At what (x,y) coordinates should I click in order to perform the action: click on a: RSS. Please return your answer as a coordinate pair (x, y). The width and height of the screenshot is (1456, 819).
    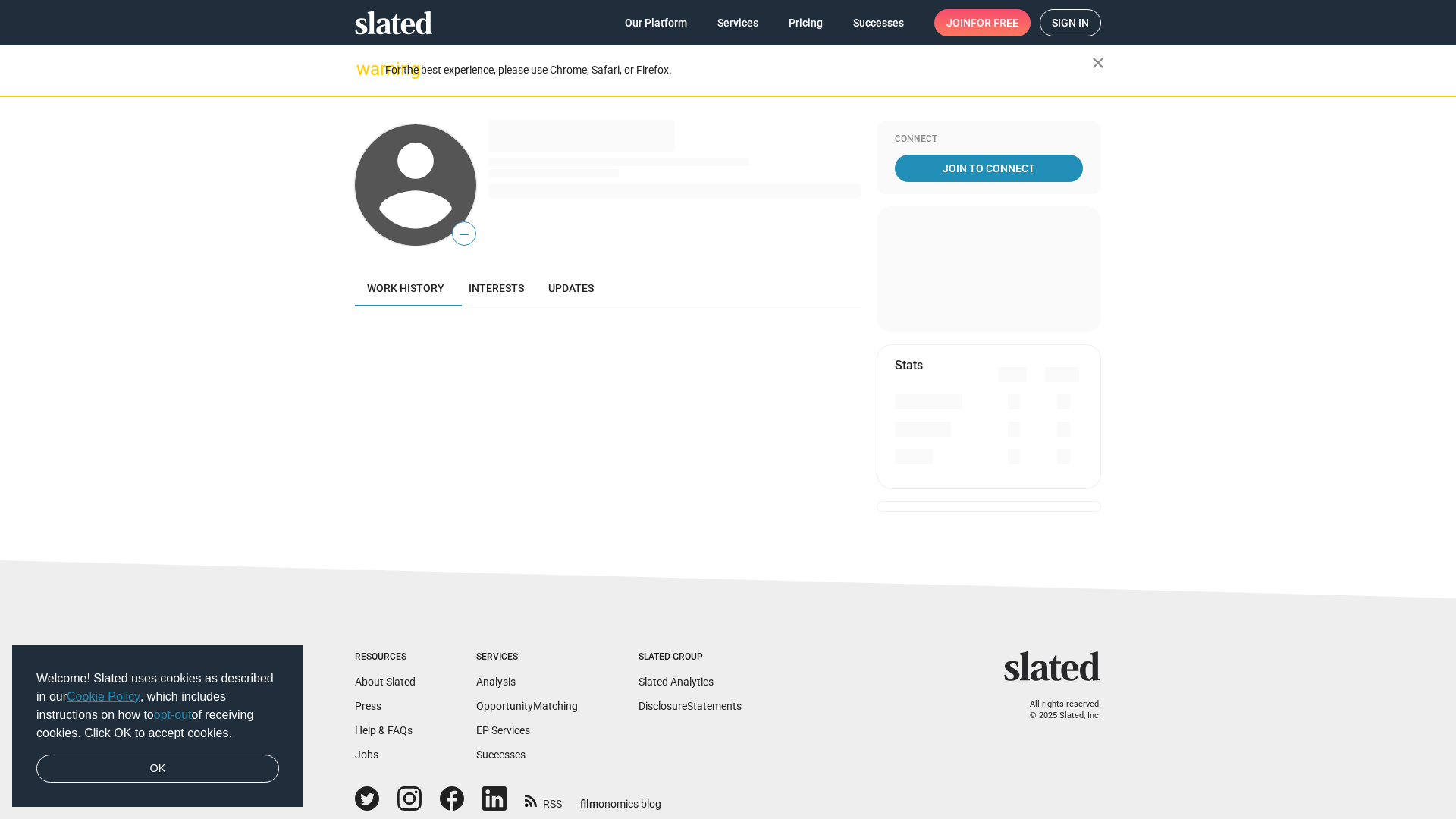
    Looking at the image, I should click on (543, 800).